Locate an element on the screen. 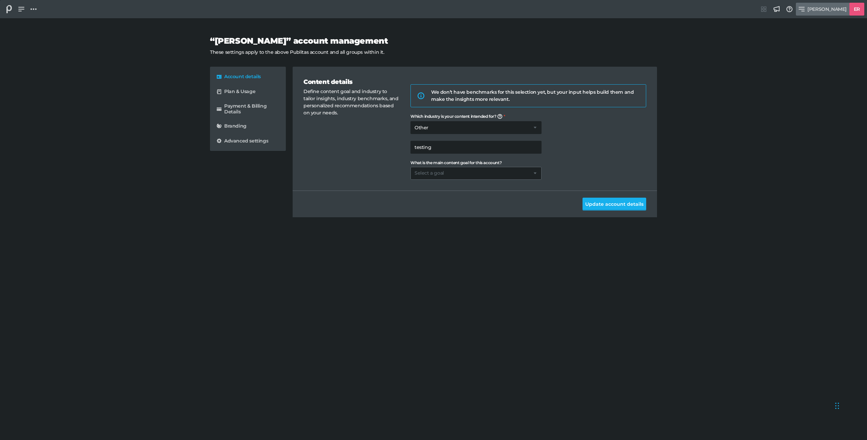 The width and height of the screenshot is (867, 440). h5: Branding is located at coordinates (235, 126).